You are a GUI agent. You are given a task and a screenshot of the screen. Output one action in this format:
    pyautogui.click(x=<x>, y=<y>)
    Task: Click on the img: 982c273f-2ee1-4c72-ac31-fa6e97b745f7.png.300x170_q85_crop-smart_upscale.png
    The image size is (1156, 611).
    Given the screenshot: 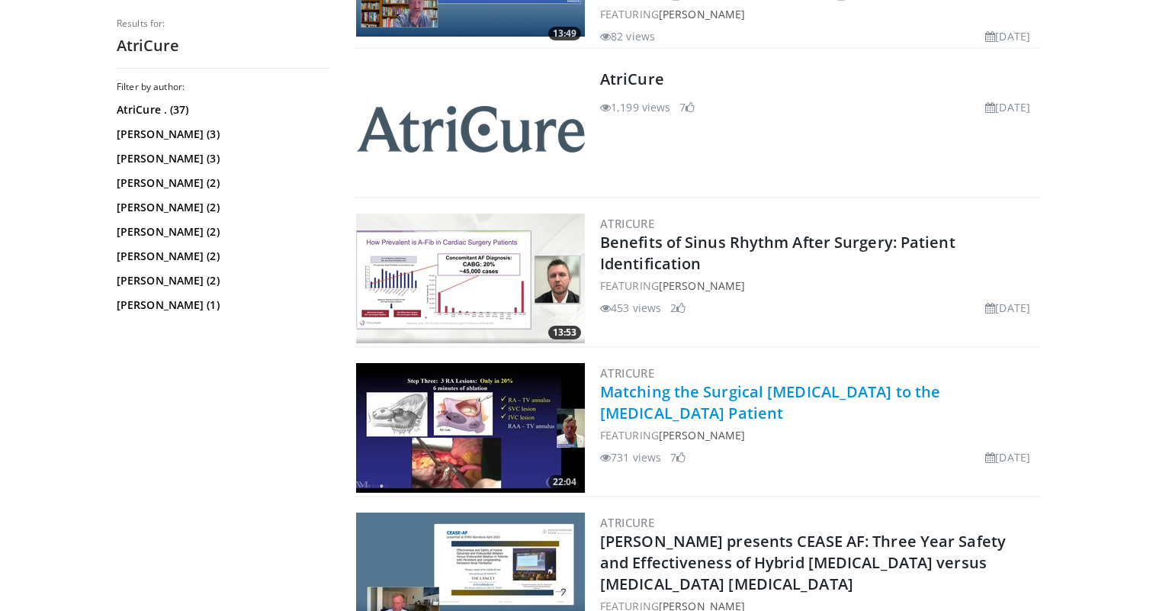 What is the action you would take?
    pyautogui.click(x=471, y=278)
    